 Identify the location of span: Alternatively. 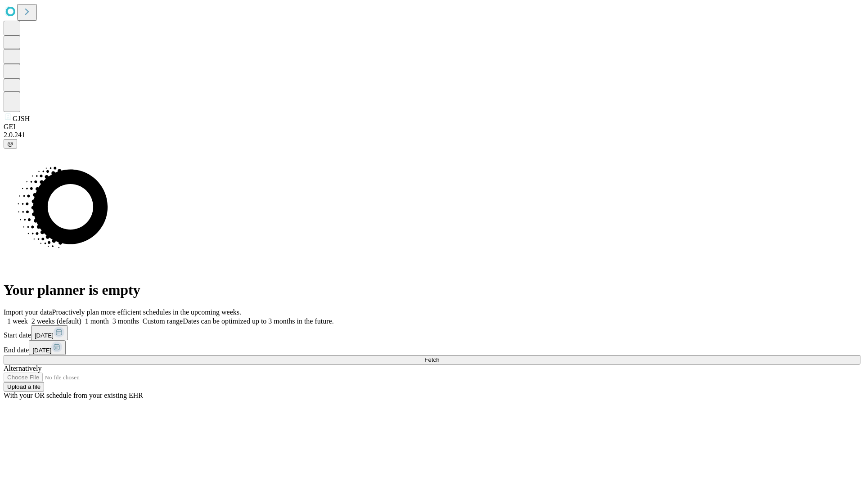
(22, 368).